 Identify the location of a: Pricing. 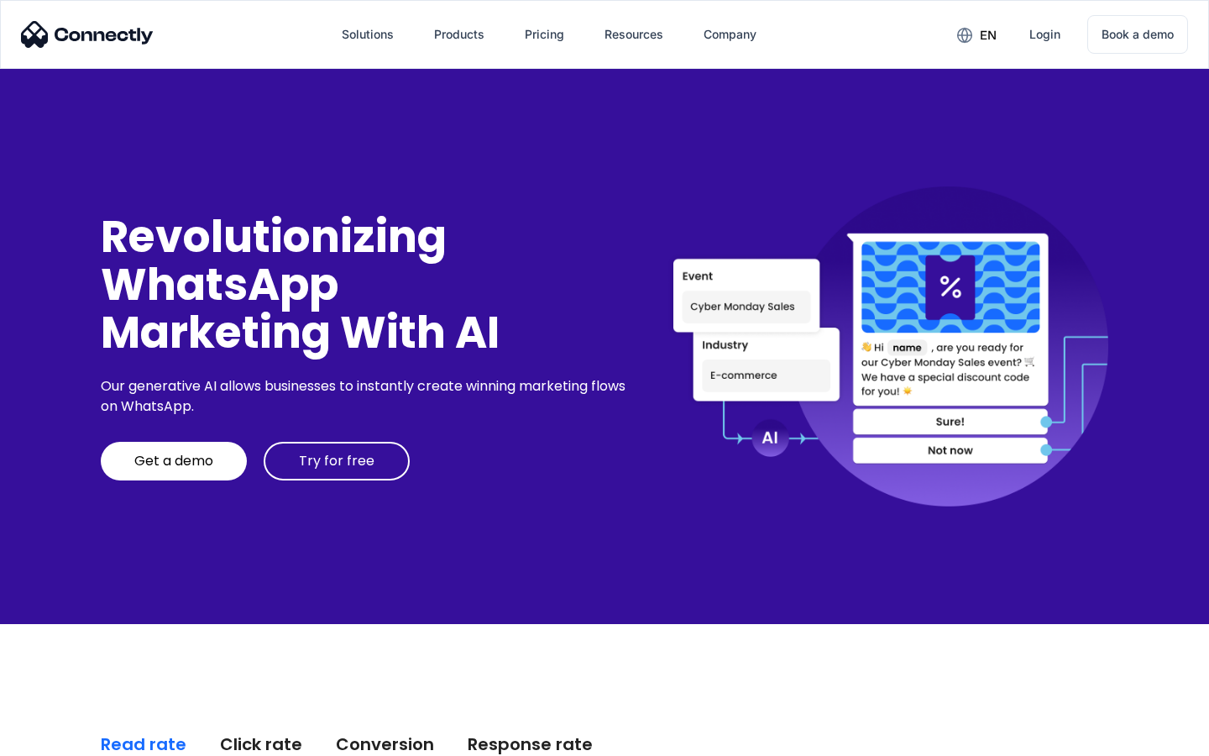
(544, 34).